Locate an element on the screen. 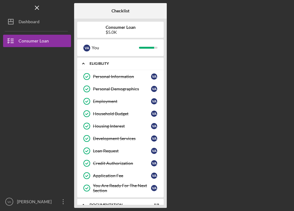  button: Consumer Loan is located at coordinates (37, 41).